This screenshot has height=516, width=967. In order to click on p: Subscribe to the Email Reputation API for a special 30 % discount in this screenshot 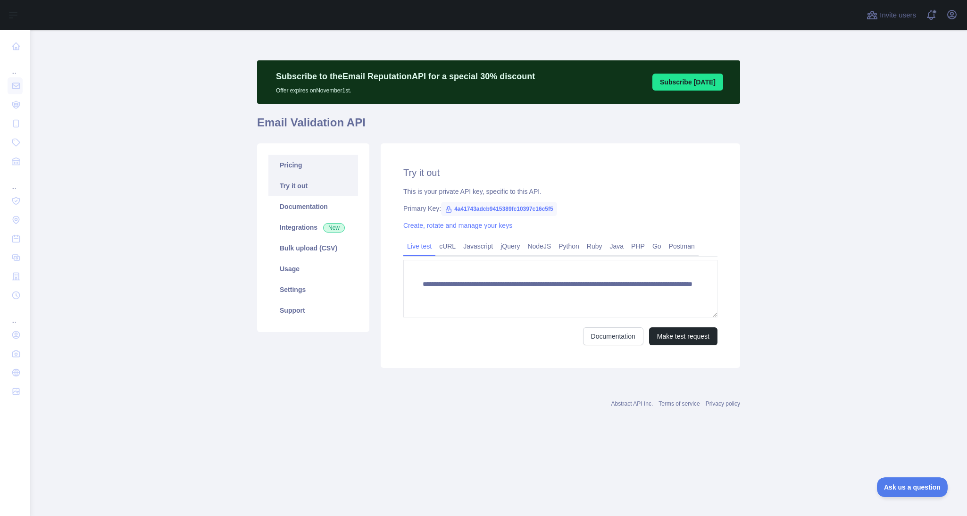, I will do `click(405, 76)`.